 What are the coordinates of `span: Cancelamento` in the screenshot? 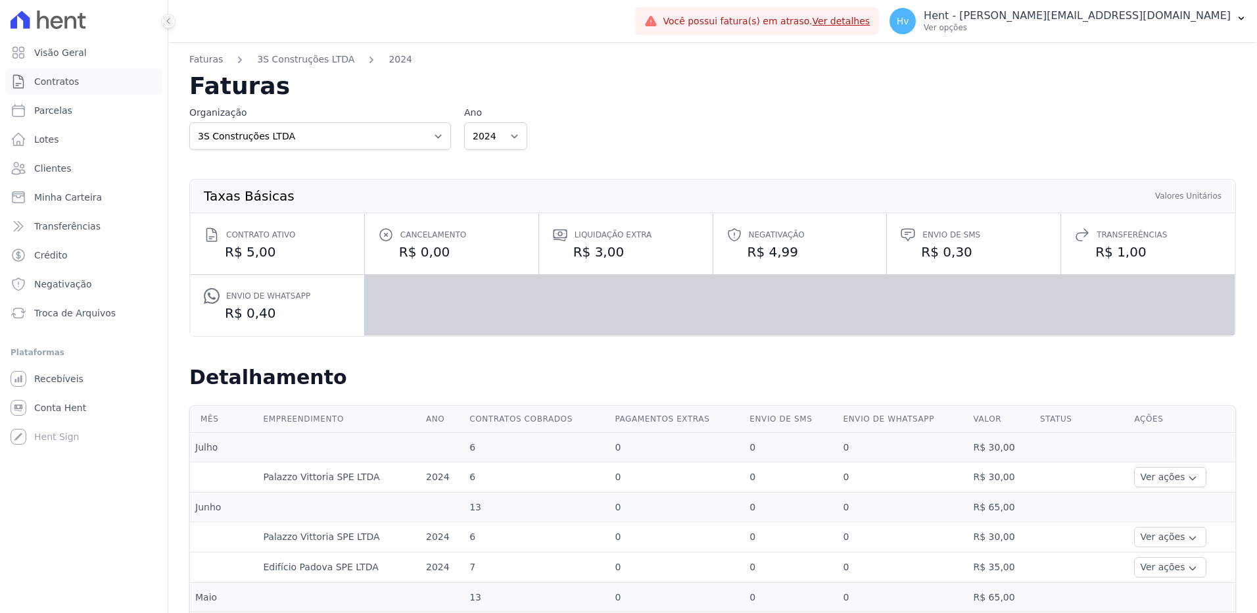 It's located at (433, 235).